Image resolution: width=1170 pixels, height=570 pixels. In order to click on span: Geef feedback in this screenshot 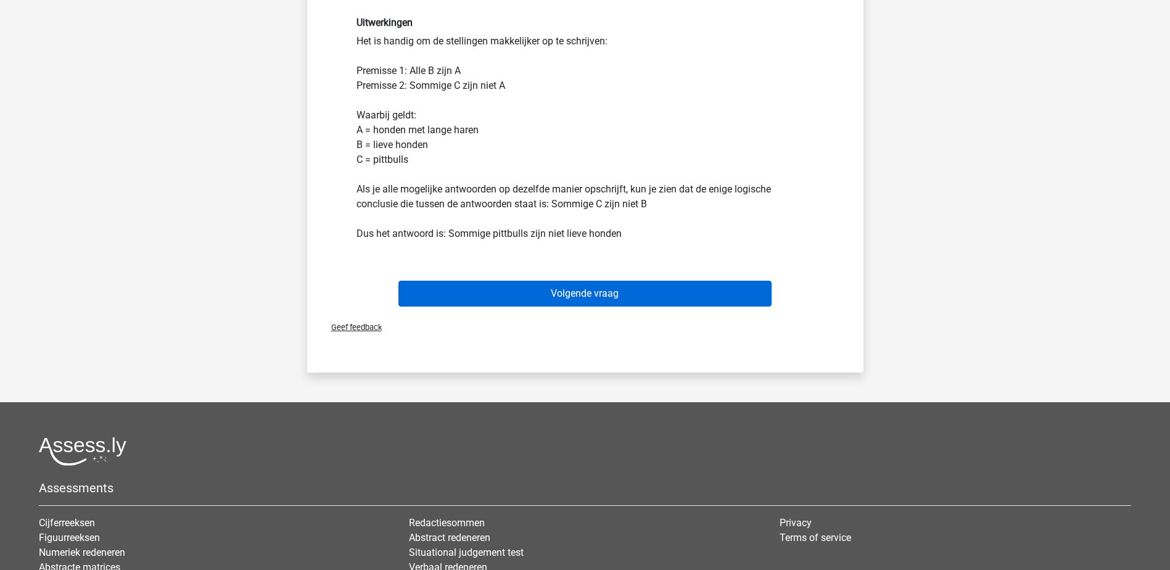, I will do `click(352, 327)`.